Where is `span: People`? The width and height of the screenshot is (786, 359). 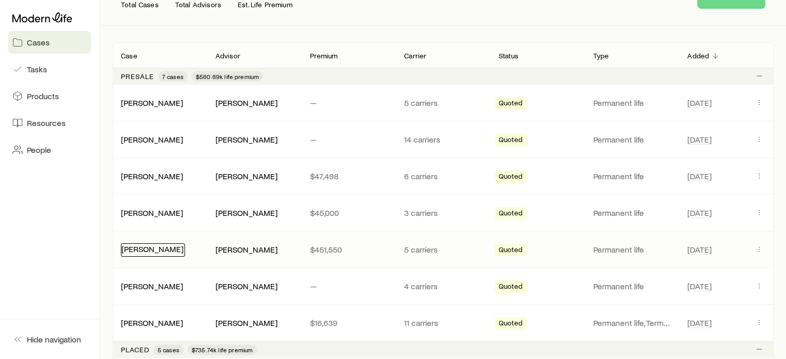 span: People is located at coordinates (39, 150).